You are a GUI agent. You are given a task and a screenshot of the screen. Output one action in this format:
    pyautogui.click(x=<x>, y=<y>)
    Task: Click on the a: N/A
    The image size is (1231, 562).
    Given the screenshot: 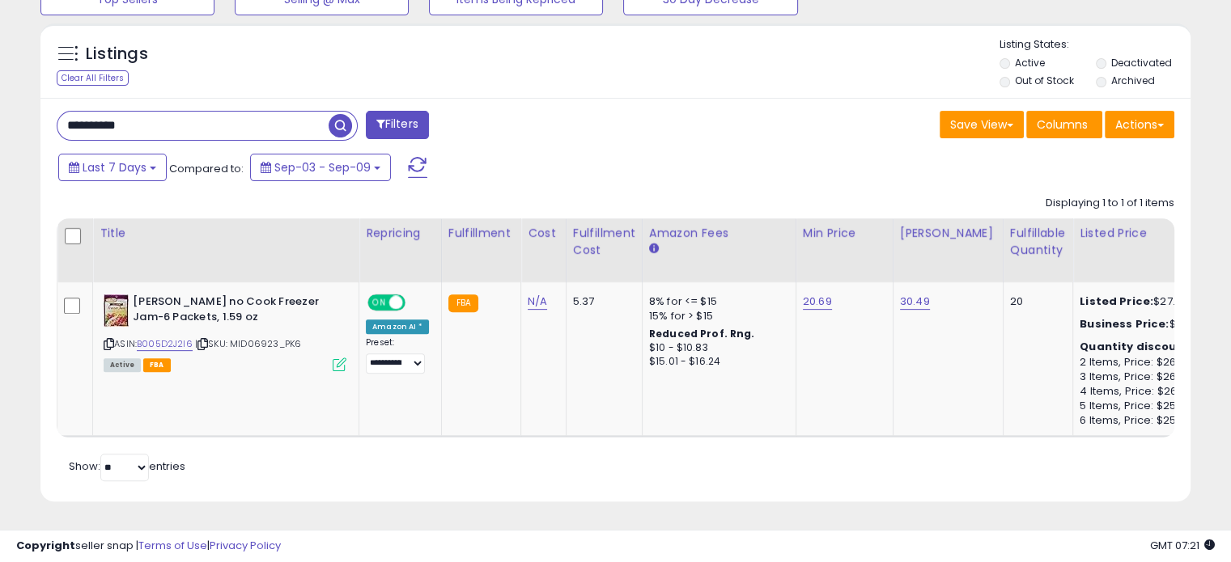 What is the action you would take?
    pyautogui.click(x=537, y=302)
    